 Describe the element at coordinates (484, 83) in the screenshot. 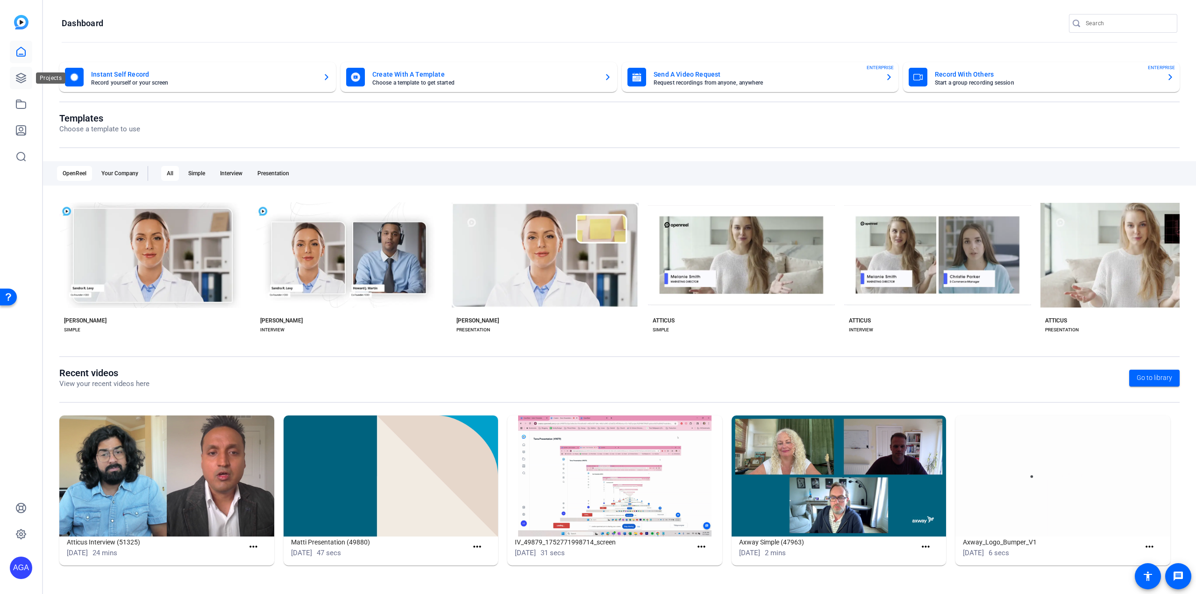

I see `mat-card-subtitle: Choose a template to get started` at that location.